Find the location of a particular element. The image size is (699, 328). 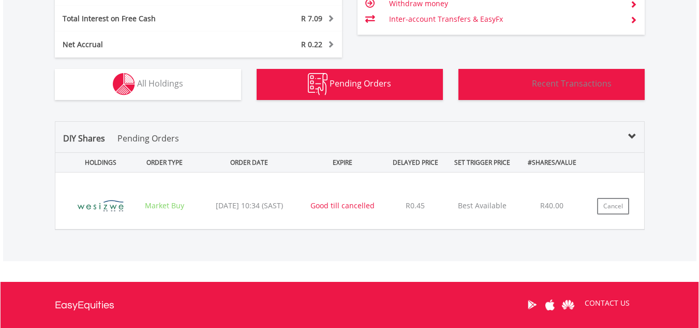

div: EXPIRE is located at coordinates (343, 162).